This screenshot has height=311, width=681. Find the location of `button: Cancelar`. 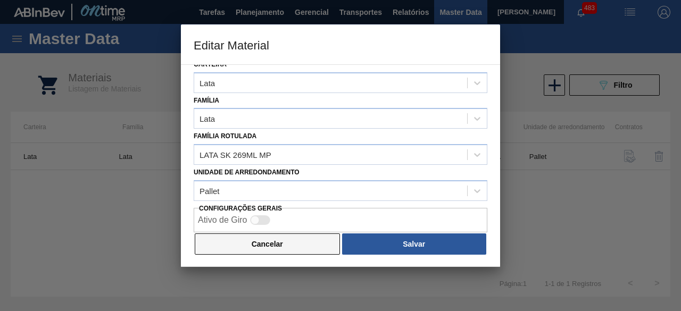

button: Cancelar is located at coordinates (267, 244).